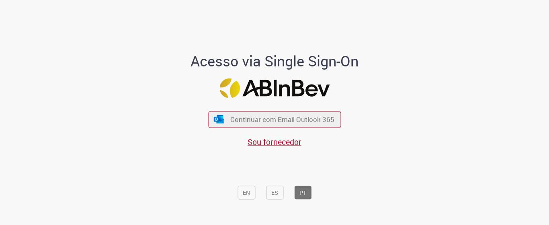  I want to click on h1: Acesso via Single Sign-On, so click(275, 61).